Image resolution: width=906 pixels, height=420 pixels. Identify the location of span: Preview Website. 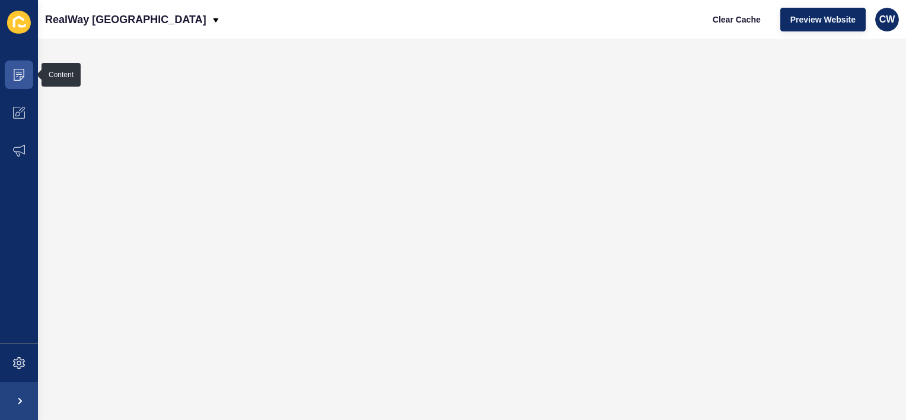
(823, 20).